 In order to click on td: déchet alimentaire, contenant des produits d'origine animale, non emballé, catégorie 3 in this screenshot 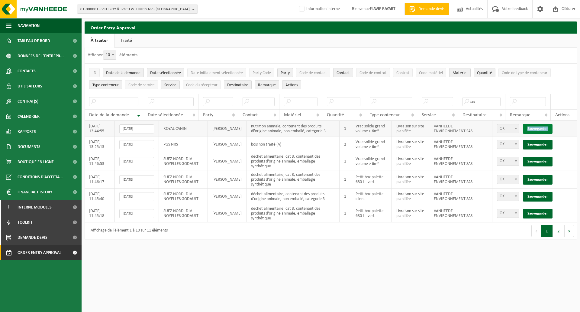, I will do `click(293, 196)`.